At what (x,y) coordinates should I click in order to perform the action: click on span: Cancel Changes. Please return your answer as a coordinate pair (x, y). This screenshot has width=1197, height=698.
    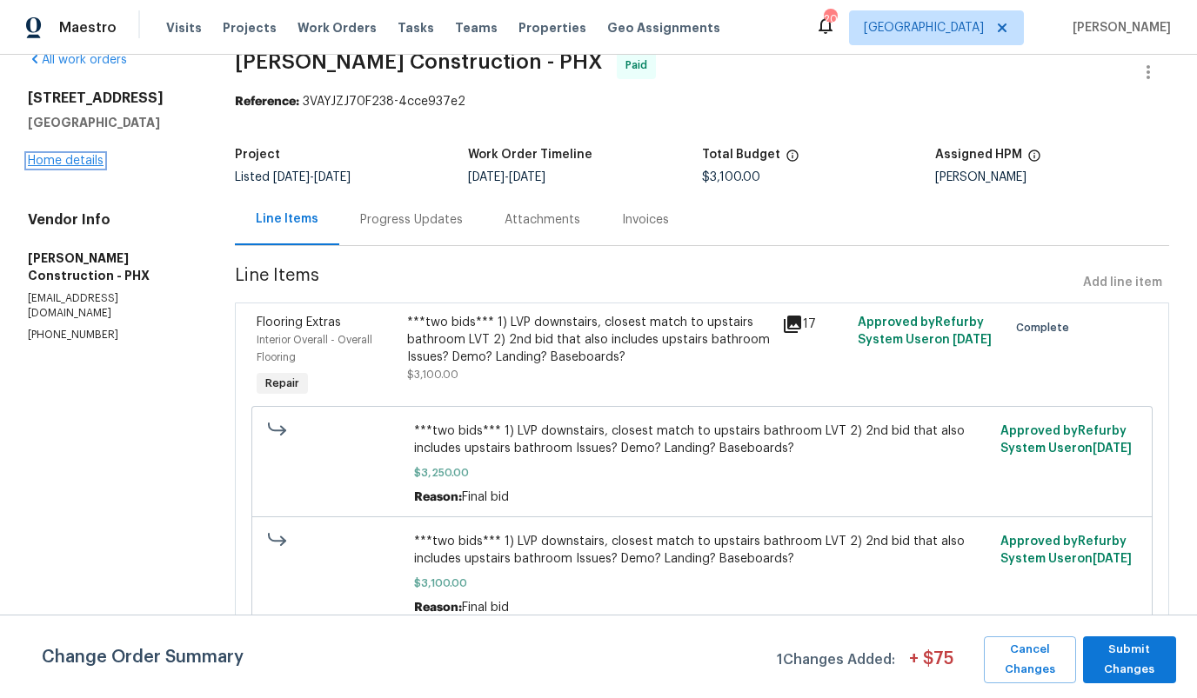
    Looking at the image, I should click on (1030, 660).